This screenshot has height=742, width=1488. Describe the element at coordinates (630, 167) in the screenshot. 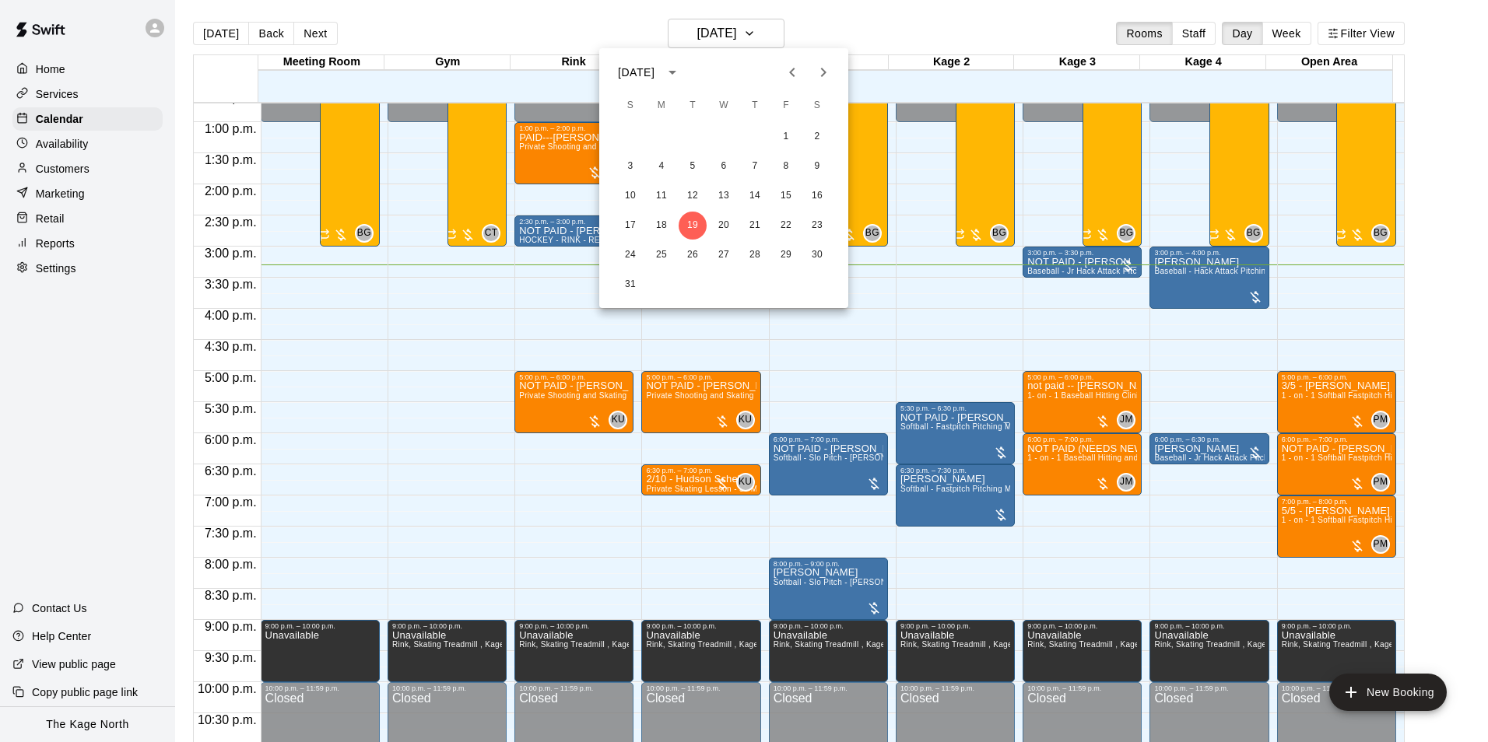

I see `button: 3` at that location.